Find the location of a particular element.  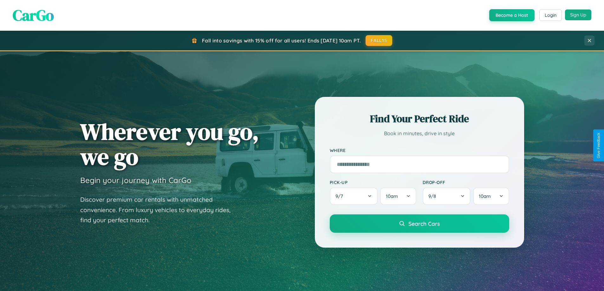

button: Sign Up is located at coordinates (578, 15).